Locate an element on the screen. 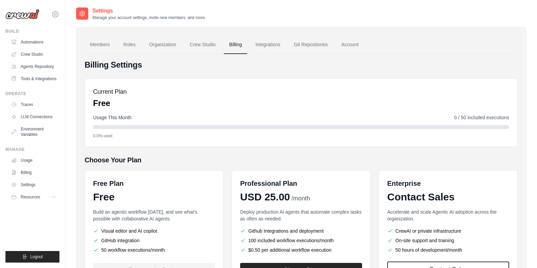 Image resolution: width=537 pixels, height=268 pixels. a: Automations is located at coordinates (34, 42).